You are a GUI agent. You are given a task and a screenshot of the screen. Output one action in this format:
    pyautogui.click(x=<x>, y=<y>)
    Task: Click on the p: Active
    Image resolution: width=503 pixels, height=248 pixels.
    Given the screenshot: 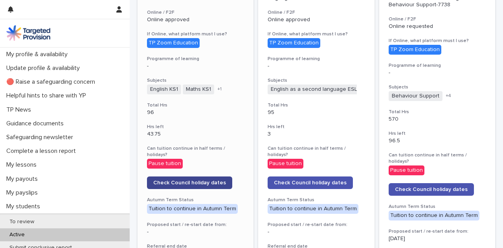 What is the action you would take?
    pyautogui.click(x=17, y=234)
    